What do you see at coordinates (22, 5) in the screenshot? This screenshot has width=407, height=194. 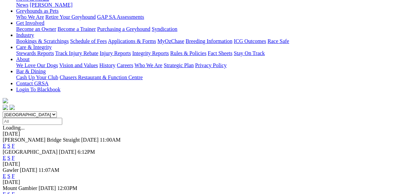 I see `a: News` at bounding box center [22, 5].